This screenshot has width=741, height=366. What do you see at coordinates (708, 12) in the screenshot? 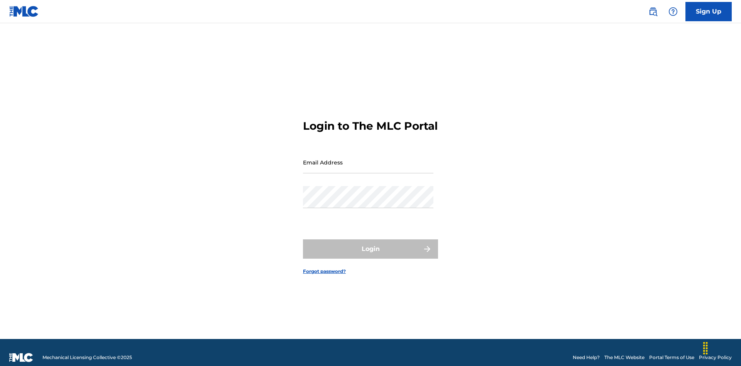
I see `a: Sign Up` at bounding box center [708, 12].